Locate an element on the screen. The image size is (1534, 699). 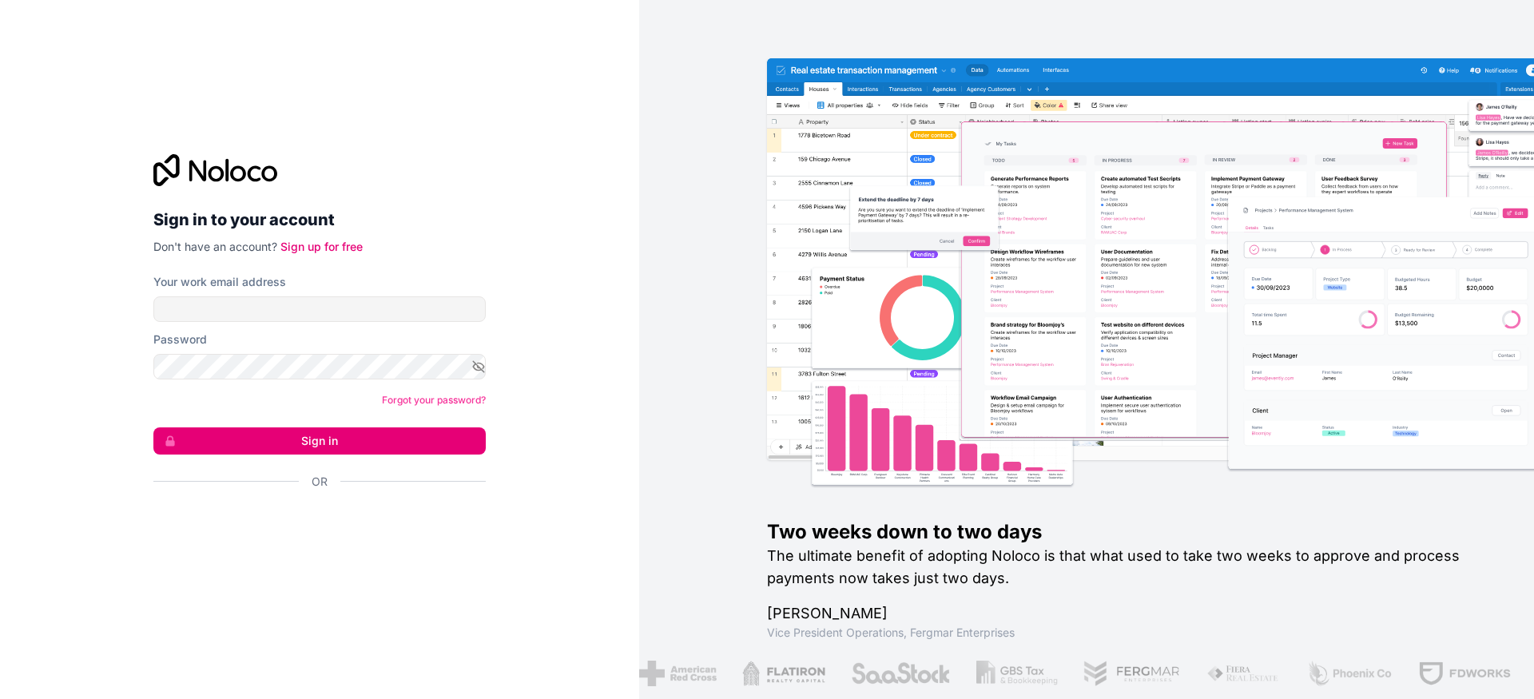
h1: Vice President Operations , Fergmar Enterprises is located at coordinates (1125, 633).